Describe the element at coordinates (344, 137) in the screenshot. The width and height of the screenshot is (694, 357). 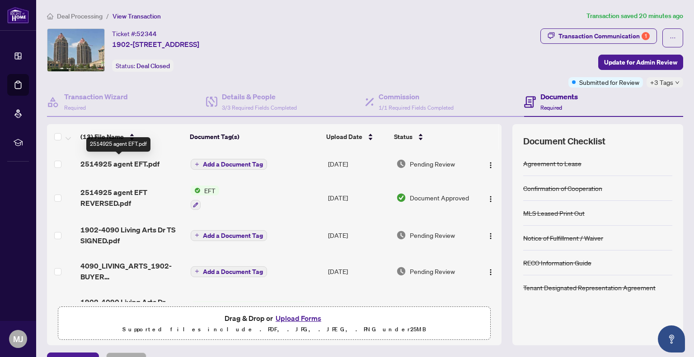
I see `span: Upload Date` at that location.